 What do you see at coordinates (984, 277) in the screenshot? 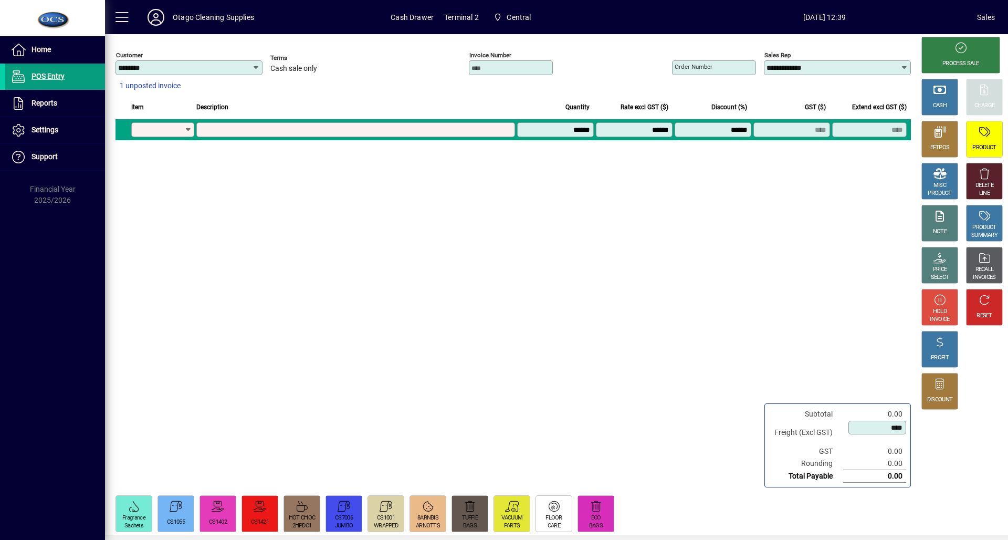
I see `div: INVOICES` at bounding box center [984, 277].